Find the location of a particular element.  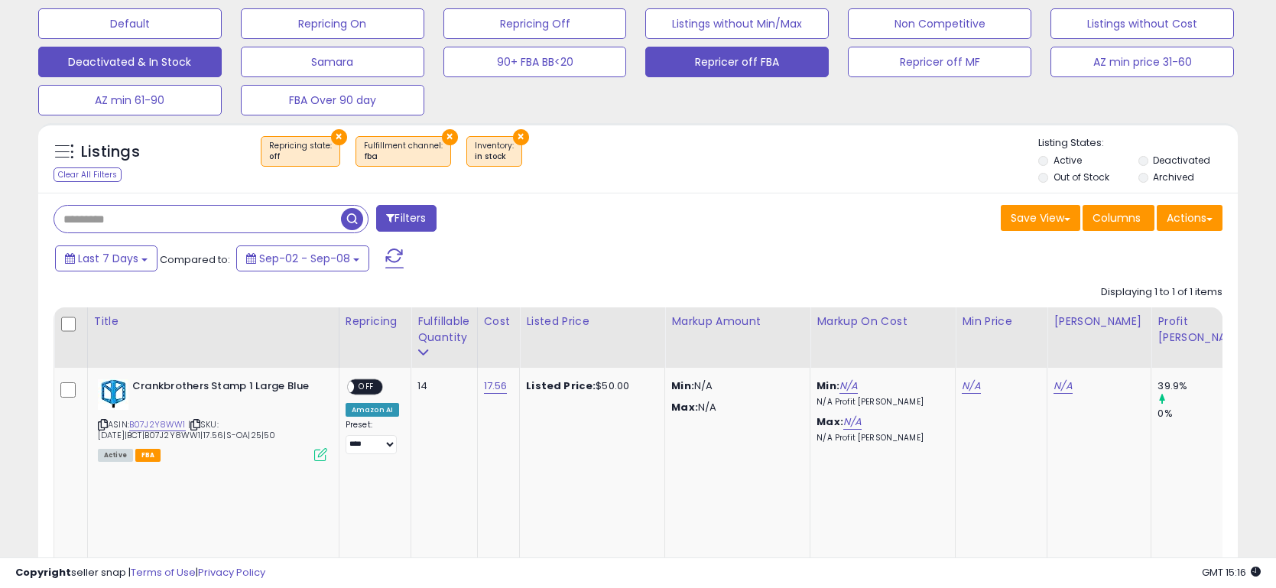

button: Samara is located at coordinates (333, 62).